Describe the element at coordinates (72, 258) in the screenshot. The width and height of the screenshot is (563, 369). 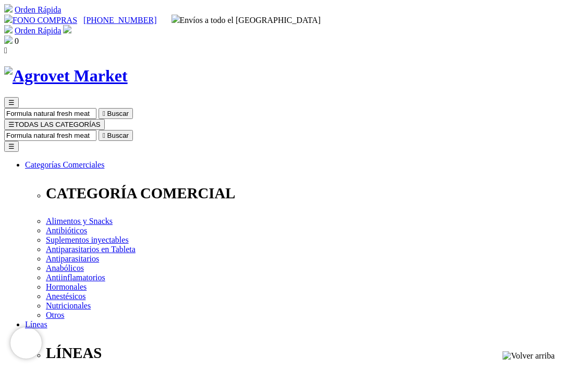
I see `span: Antiparasitarios` at that location.